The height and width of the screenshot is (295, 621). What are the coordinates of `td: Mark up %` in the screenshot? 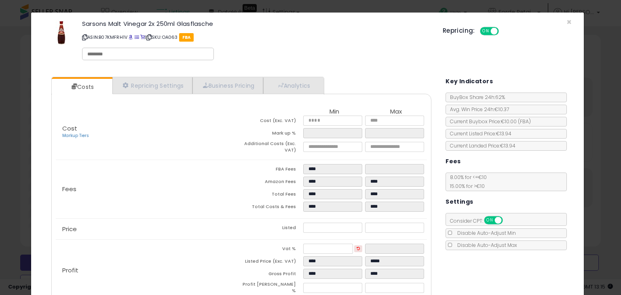 It's located at (272, 134).